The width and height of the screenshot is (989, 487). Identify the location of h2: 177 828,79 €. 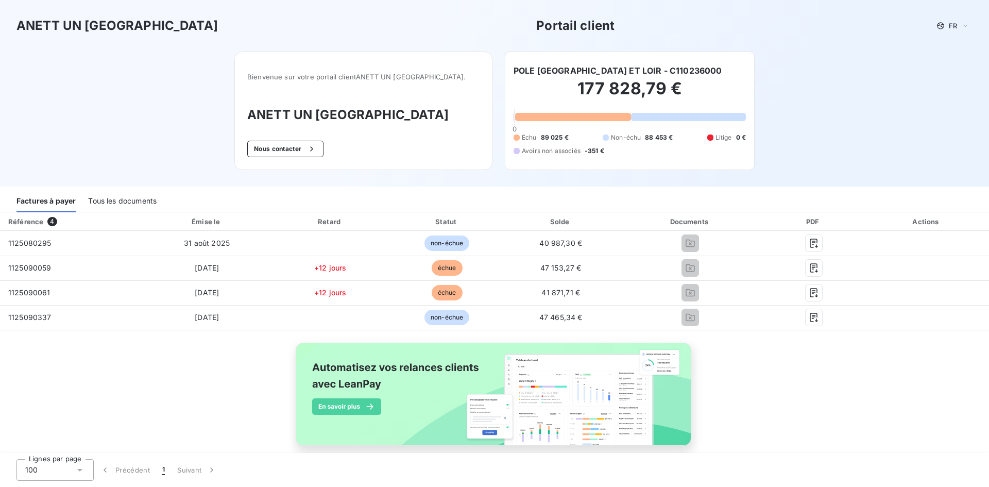
(629, 94).